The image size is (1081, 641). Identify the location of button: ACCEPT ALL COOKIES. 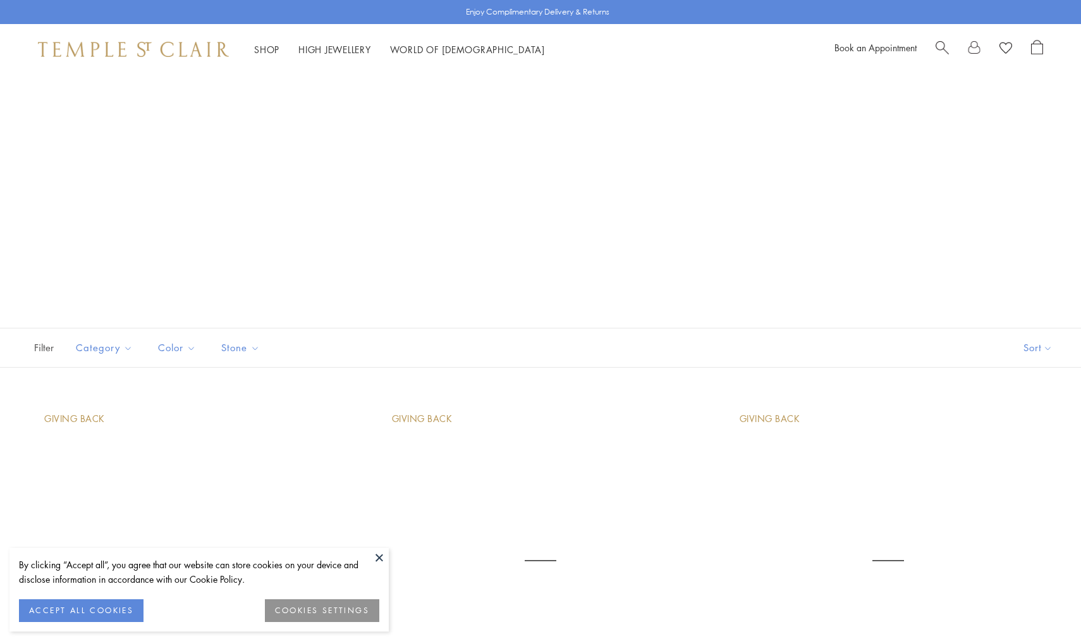
(81, 610).